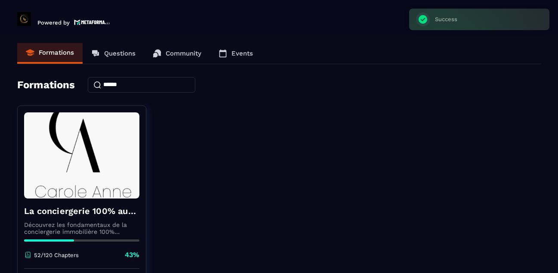 Image resolution: width=558 pixels, height=273 pixels. Describe the element at coordinates (50, 53) in the screenshot. I see `a: Formations` at that location.